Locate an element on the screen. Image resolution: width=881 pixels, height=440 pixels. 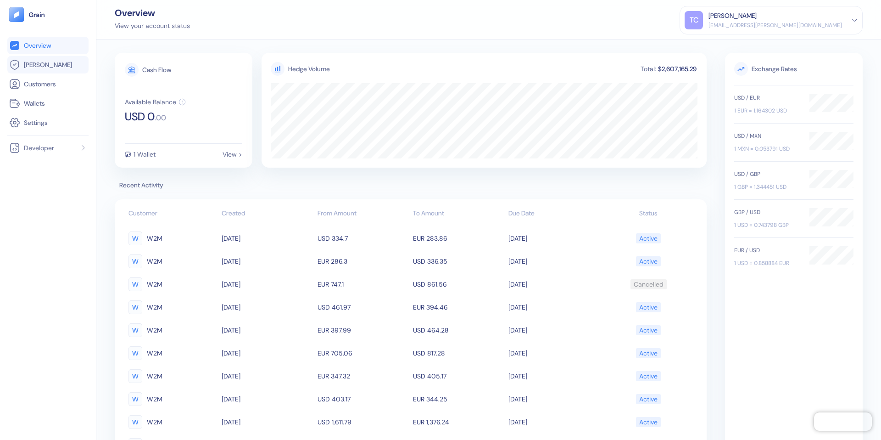
div: View your account status is located at coordinates (152, 26).